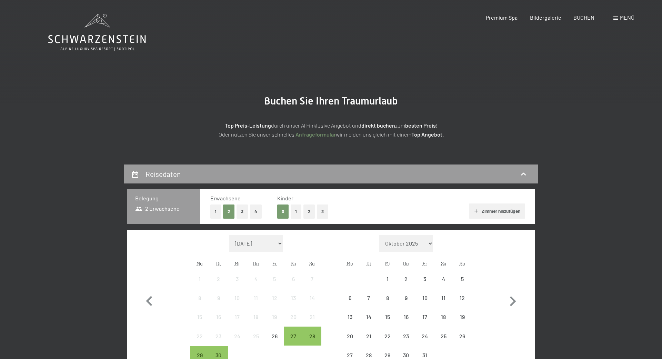  Describe the element at coordinates (425, 304) in the screenshot. I see `div: 10` at that location.